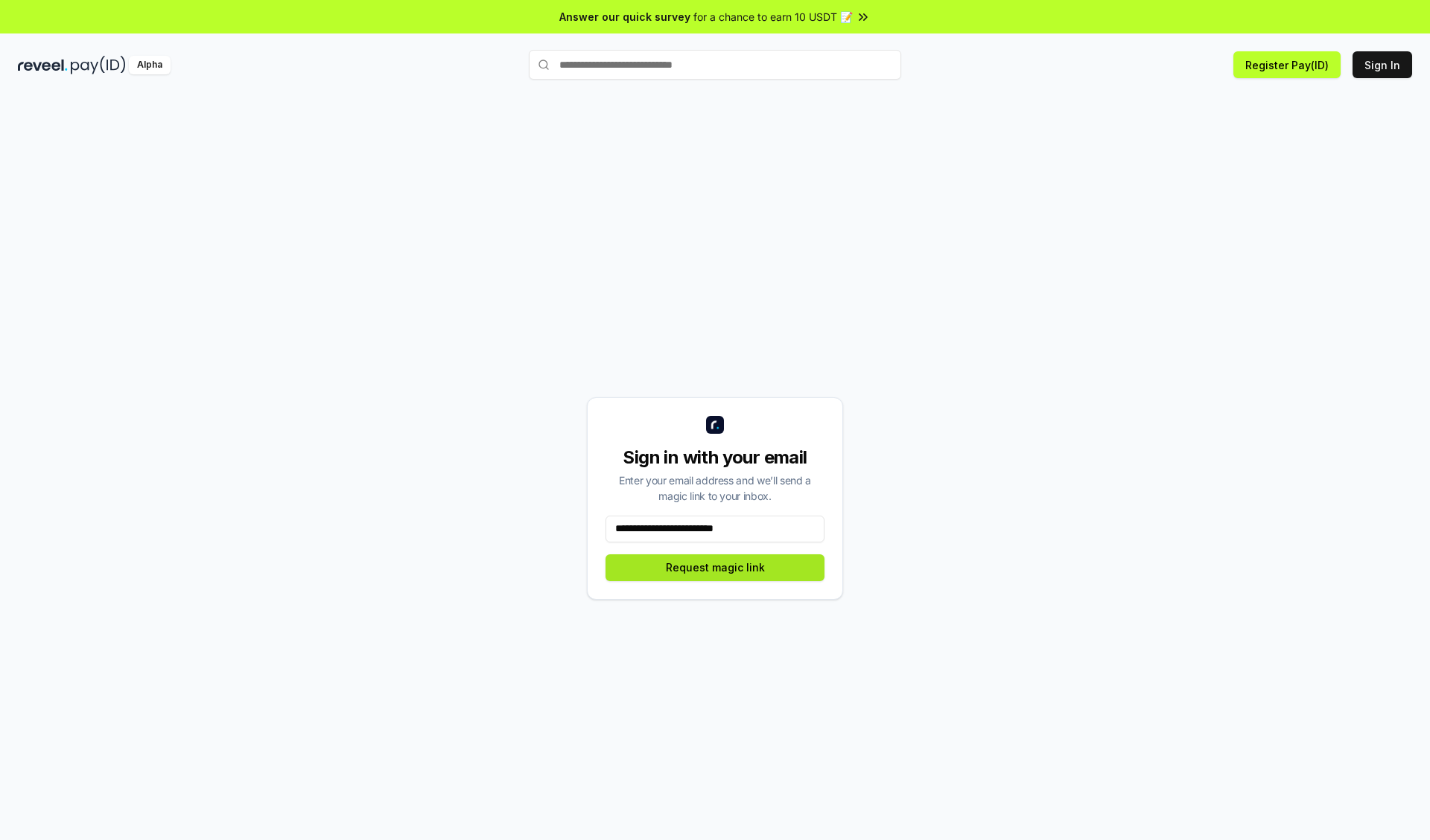  I want to click on button: Sign In, so click(1382, 65).